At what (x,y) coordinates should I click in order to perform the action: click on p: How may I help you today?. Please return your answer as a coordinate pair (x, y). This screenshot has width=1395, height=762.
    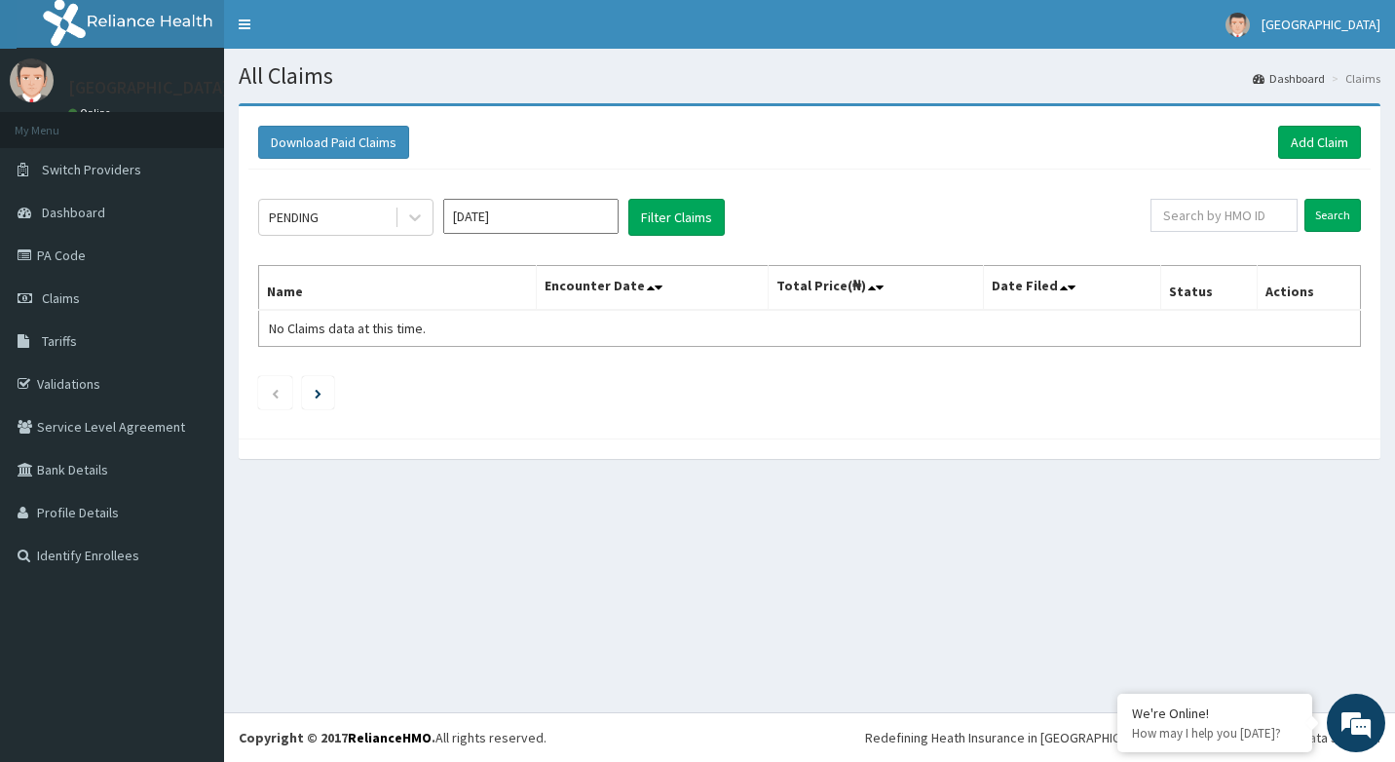
    Looking at the image, I should click on (1215, 733).